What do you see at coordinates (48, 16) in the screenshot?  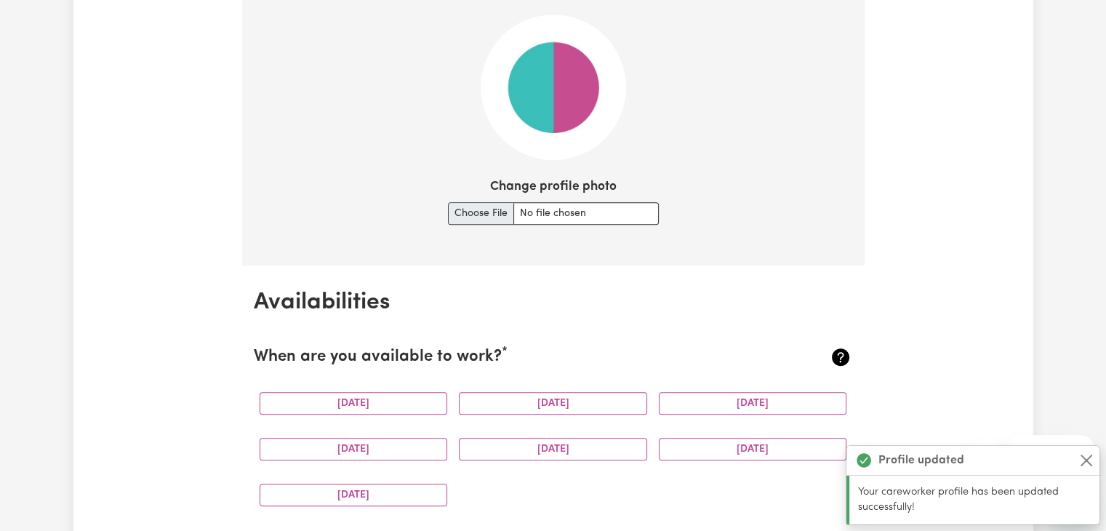 I see `span: Need any help?` at bounding box center [48, 16].